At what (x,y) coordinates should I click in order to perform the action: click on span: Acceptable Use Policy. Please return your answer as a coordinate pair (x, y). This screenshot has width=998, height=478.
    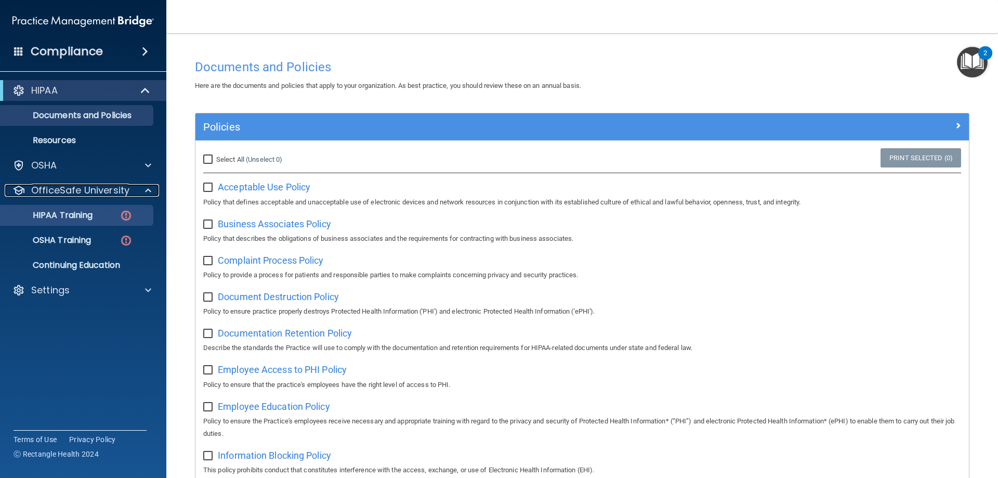
    Looking at the image, I should click on (264, 187).